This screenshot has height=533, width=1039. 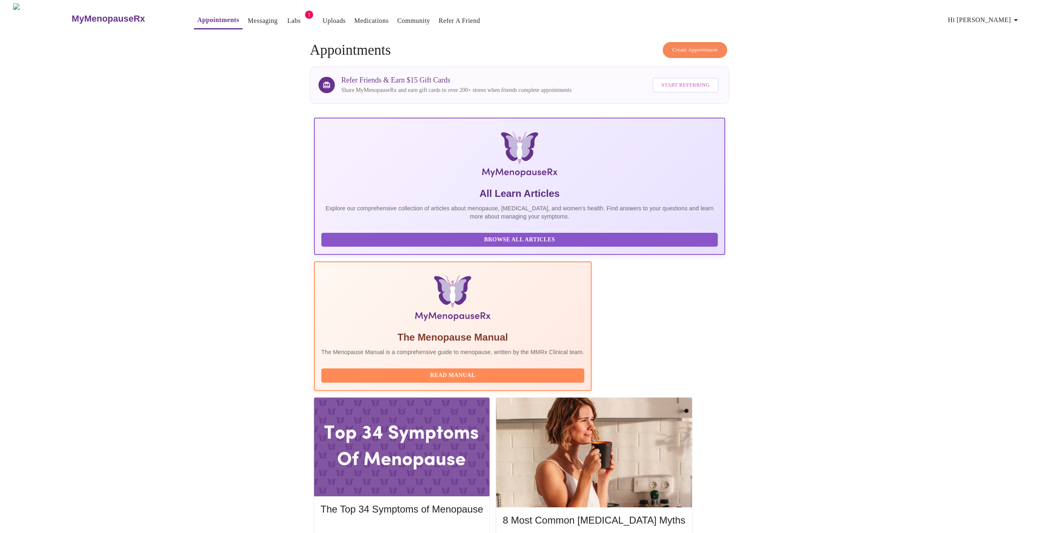 I want to click on span: Start Referring, so click(x=685, y=85).